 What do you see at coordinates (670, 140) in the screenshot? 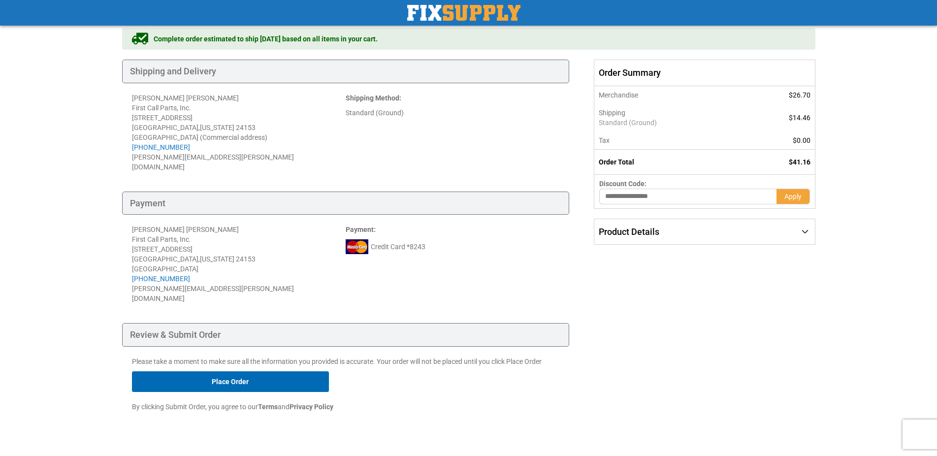
I see `th: Tax` at bounding box center [670, 140].